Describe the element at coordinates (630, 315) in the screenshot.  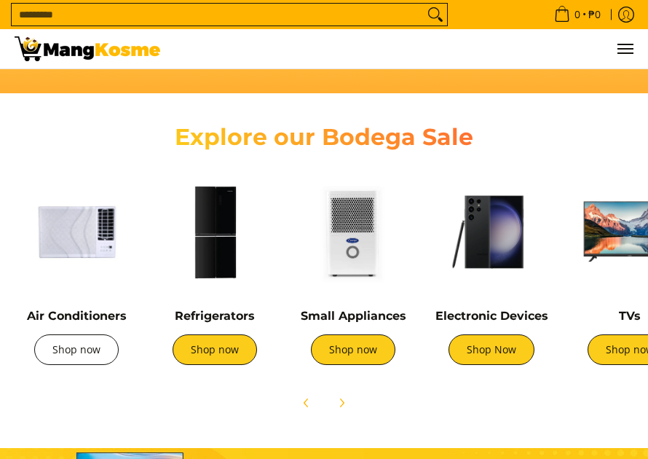
I see `a: TVs` at that location.